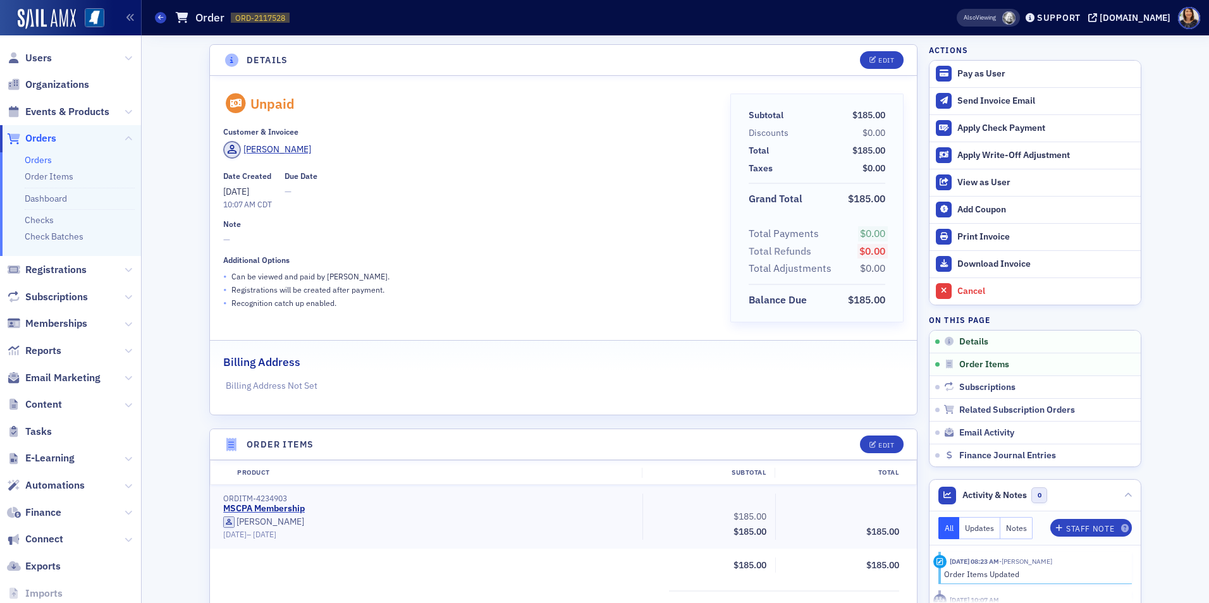  Describe the element at coordinates (1059, 18) in the screenshot. I see `div: Support` at that location.